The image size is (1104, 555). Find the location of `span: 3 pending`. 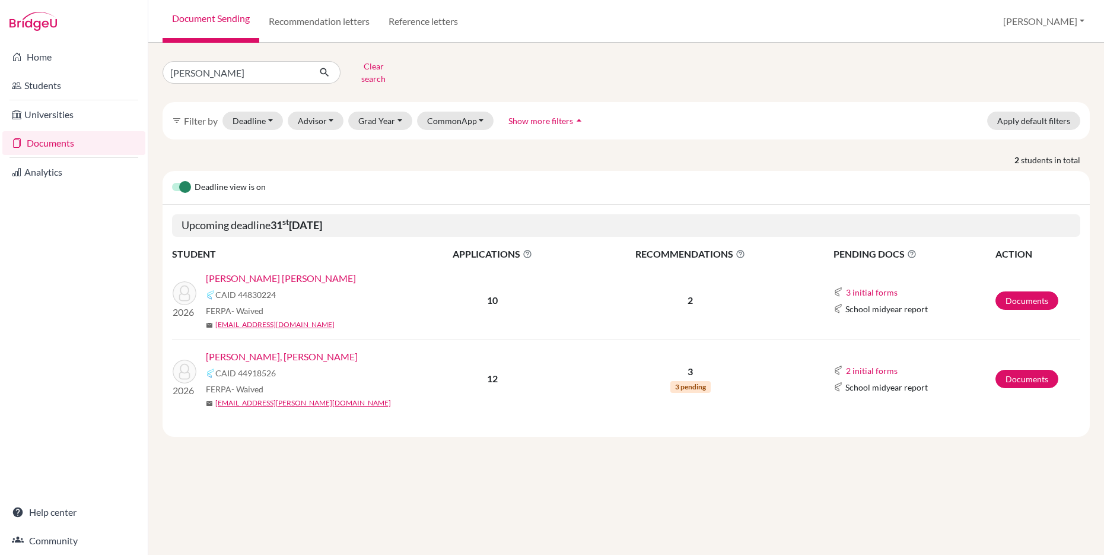

span: 3 pending is located at coordinates (690, 387).